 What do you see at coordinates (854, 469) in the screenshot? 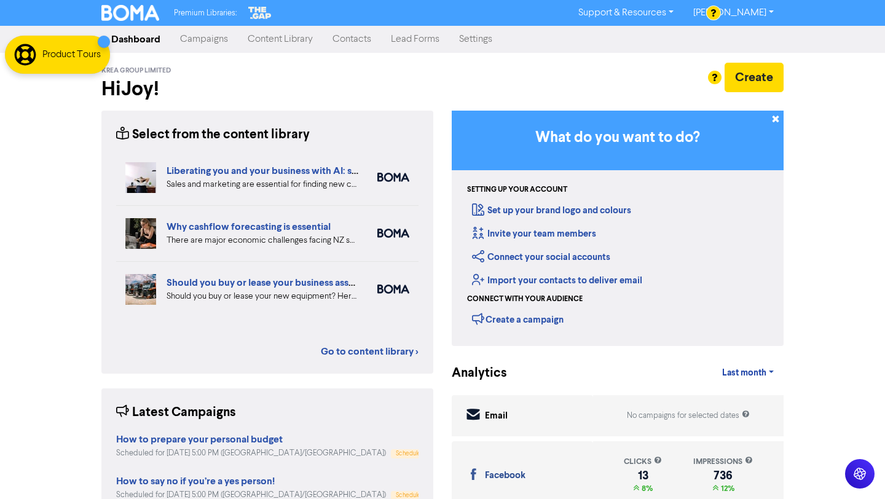
I see `div: Chat Widget` at bounding box center [854, 469].